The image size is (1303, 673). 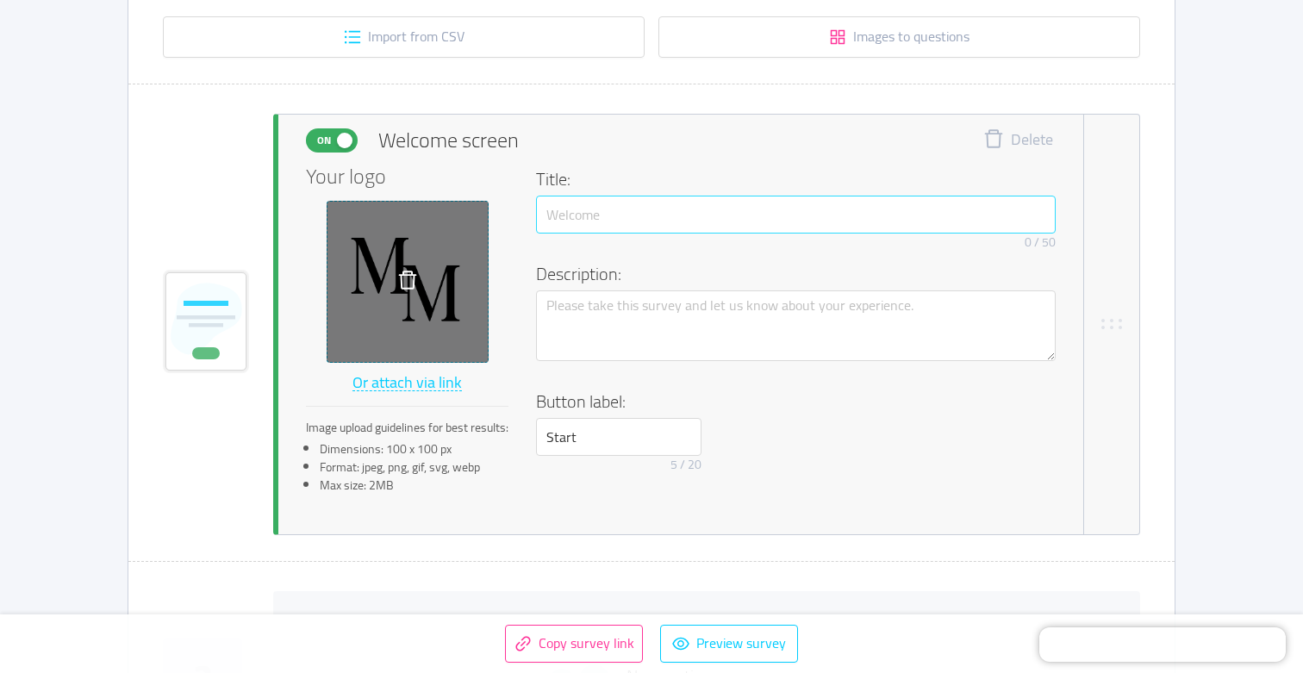 What do you see at coordinates (324, 140) in the screenshot?
I see `span: On` at bounding box center [324, 140].